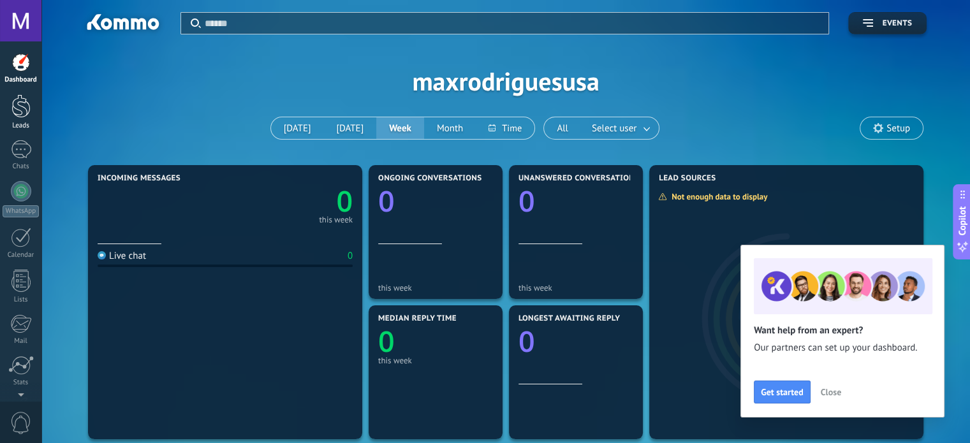  I want to click on span: Our partners can set up your dashboard., so click(842, 348).